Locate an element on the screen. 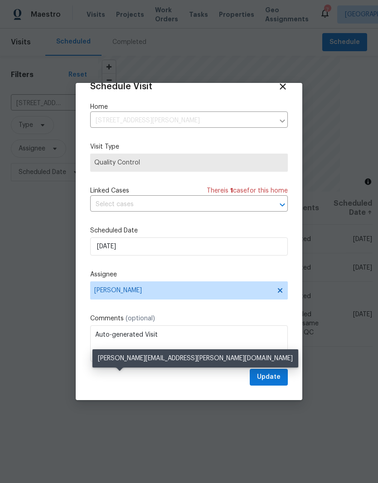 This screenshot has height=483, width=378. button: Open is located at coordinates (282, 205).